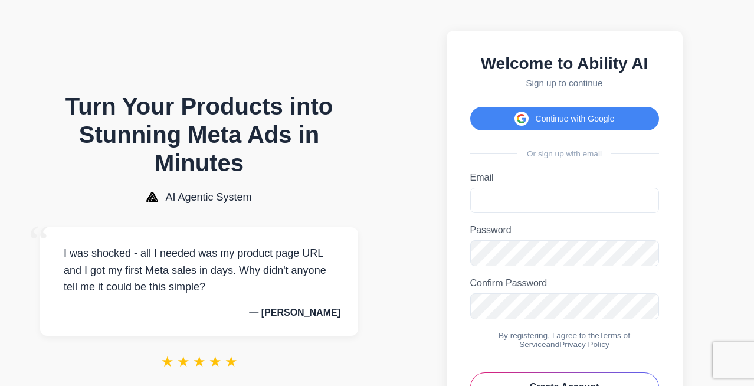  I want to click on a: Privacy Policy, so click(584, 344).